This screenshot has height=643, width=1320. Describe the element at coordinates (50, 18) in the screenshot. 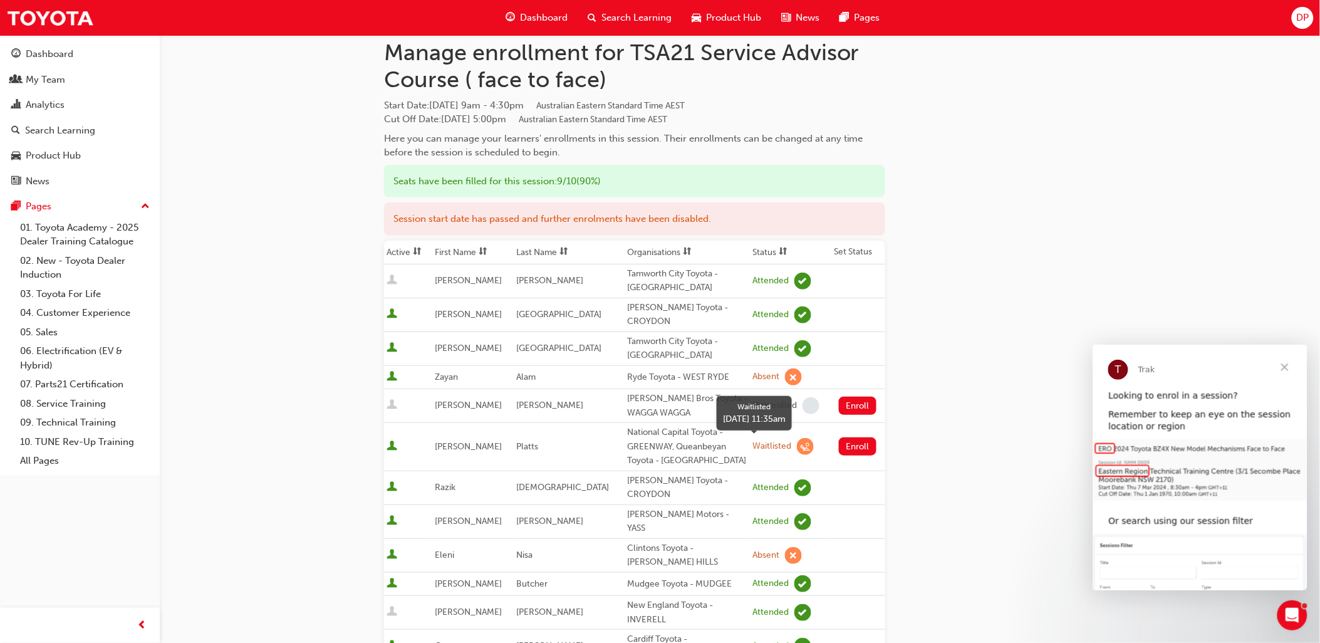

I see `a: Trak` at that location.